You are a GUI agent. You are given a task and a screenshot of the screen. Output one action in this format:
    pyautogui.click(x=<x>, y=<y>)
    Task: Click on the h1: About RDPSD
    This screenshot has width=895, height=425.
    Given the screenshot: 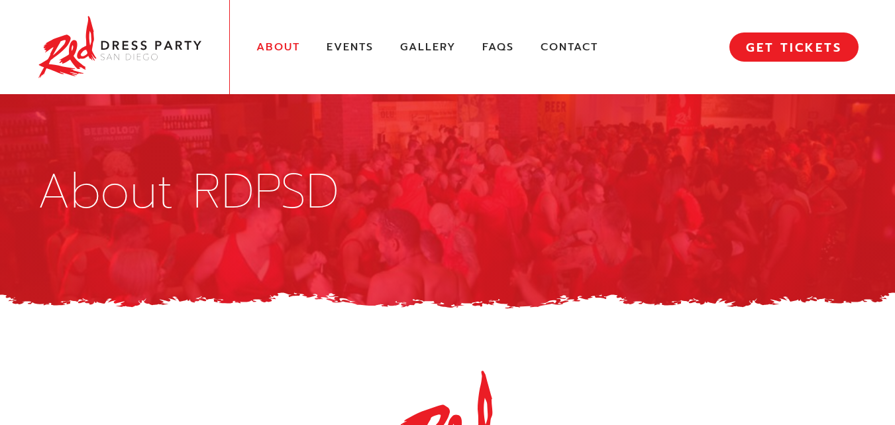 What is the action you would take?
    pyautogui.click(x=448, y=192)
    